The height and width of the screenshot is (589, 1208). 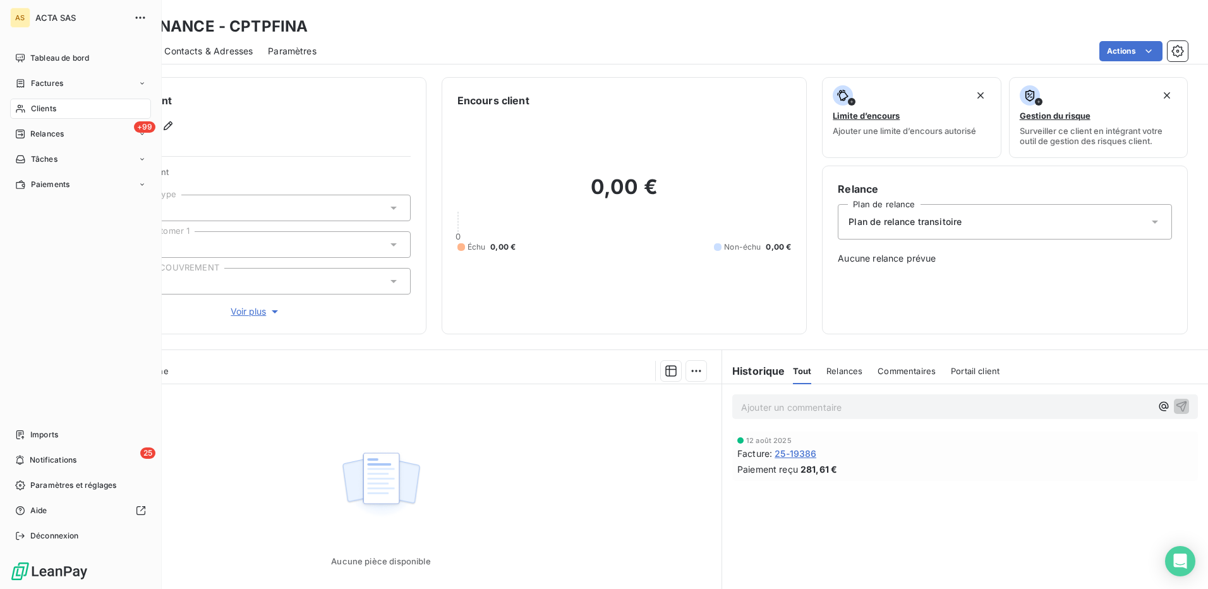 I want to click on span: 281,61 €, so click(x=819, y=469).